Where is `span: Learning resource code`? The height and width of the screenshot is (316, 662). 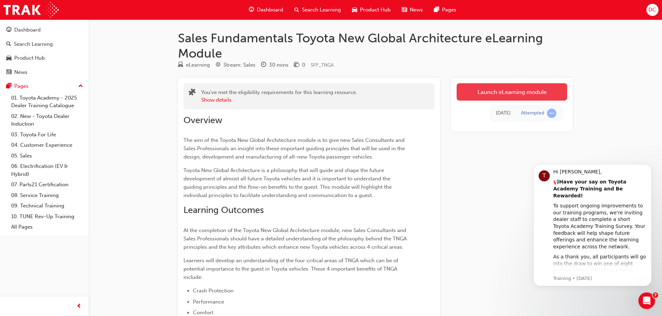 span: Learning resource code is located at coordinates (322, 65).